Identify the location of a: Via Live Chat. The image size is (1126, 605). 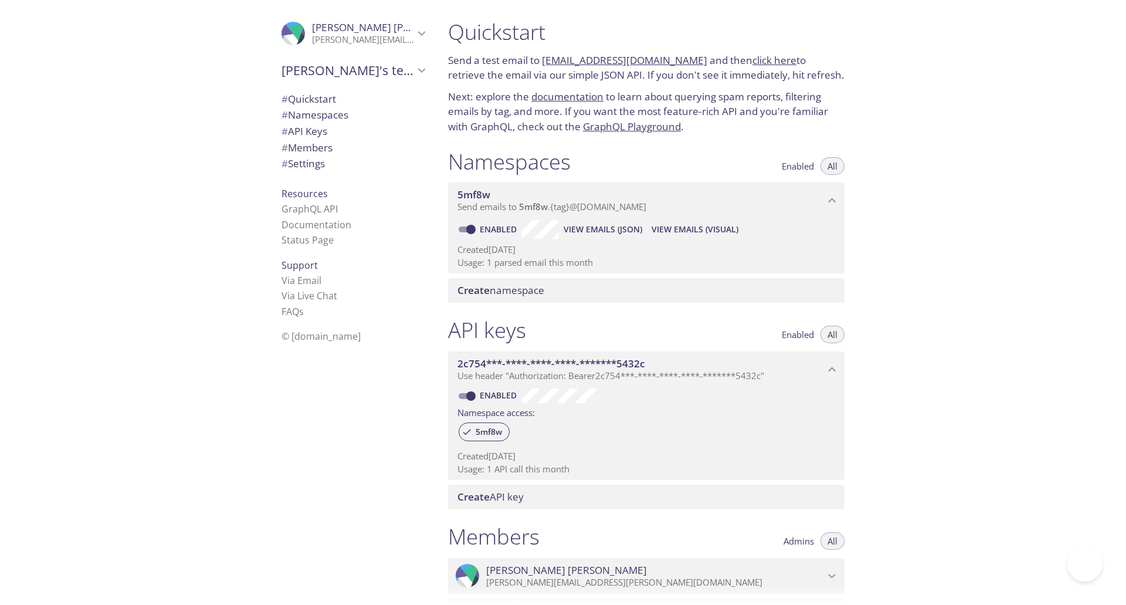
(309, 296).